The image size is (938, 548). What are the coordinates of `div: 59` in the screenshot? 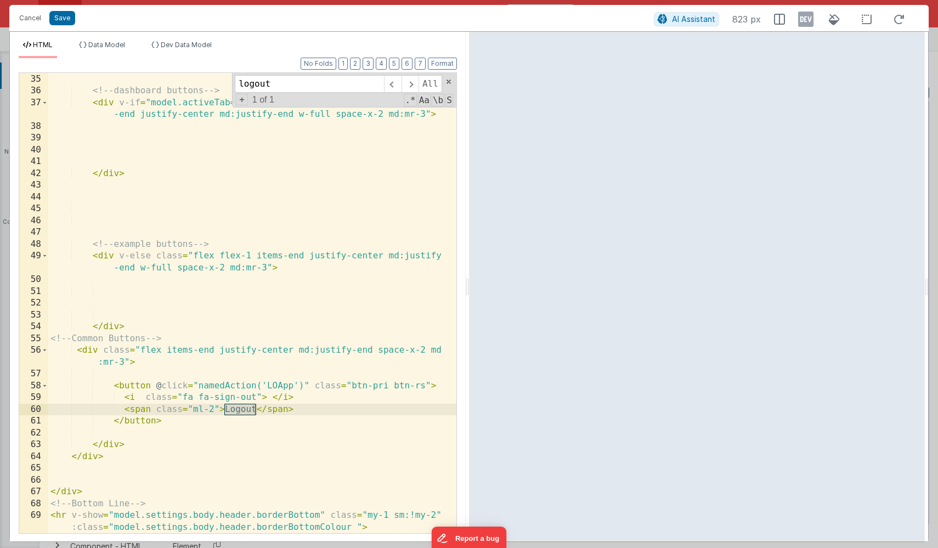 It's located at (33, 398).